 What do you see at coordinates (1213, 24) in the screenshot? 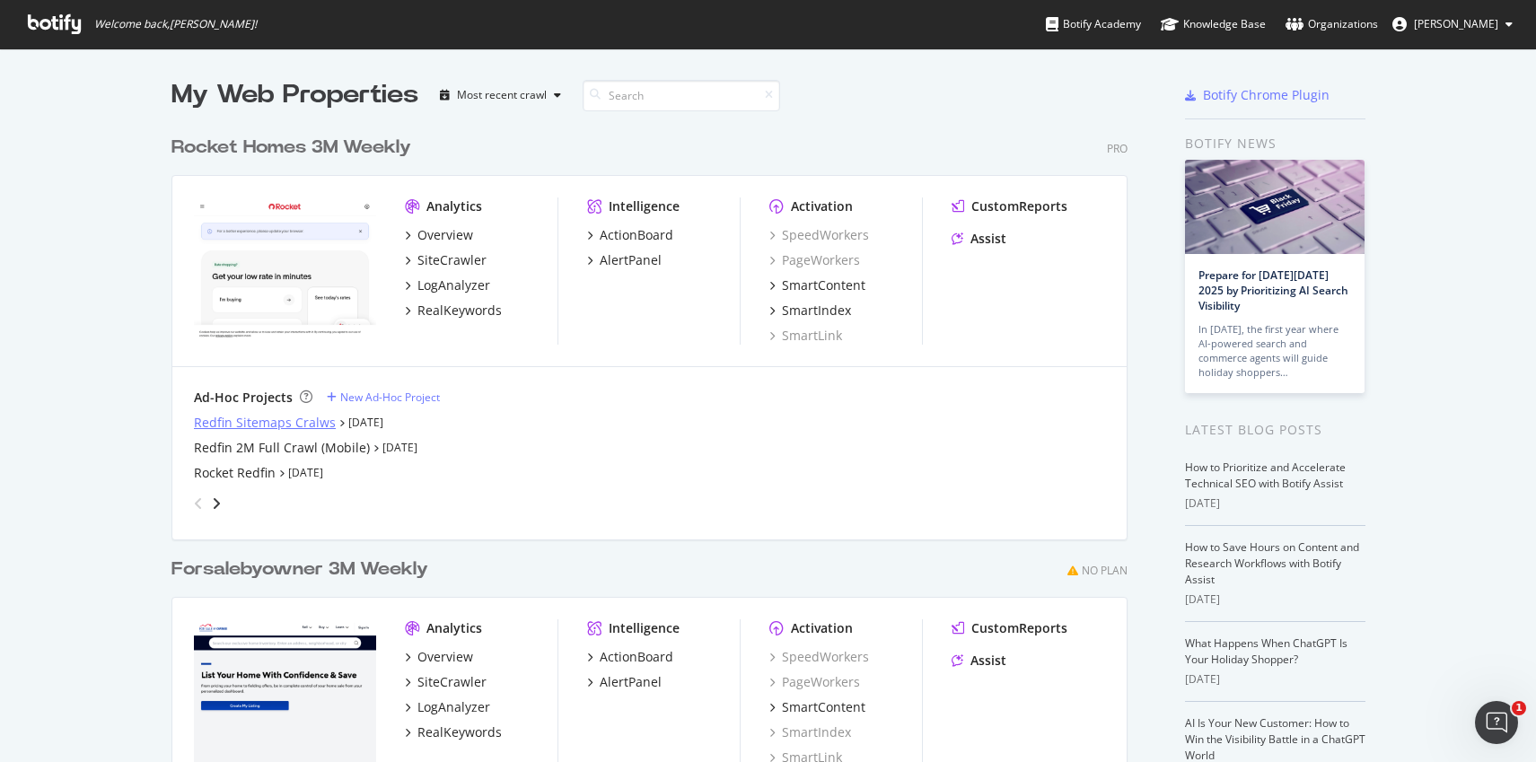
I see `div: Knowledge Base` at bounding box center [1213, 24].